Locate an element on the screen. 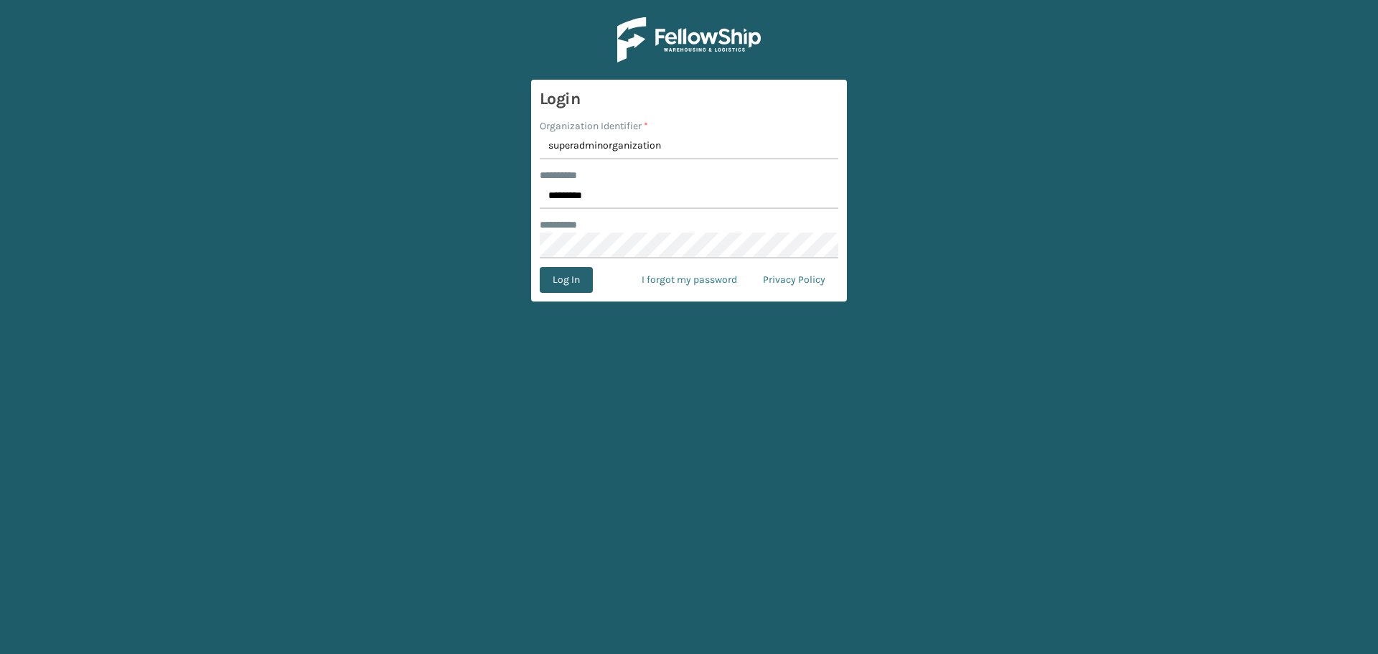 This screenshot has width=1378, height=654. img: Logo is located at coordinates (689, 39).